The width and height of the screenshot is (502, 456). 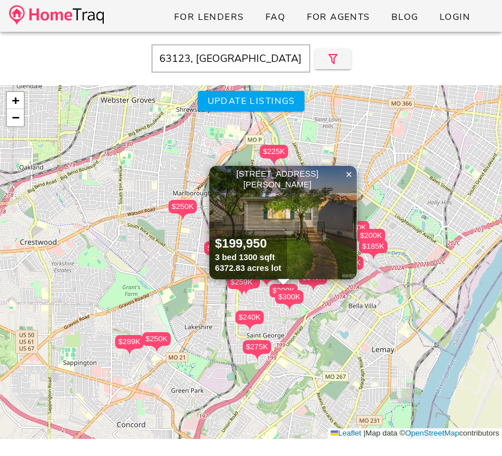 What do you see at coordinates (405, 17) in the screenshot?
I see `a: Blog` at bounding box center [405, 17].